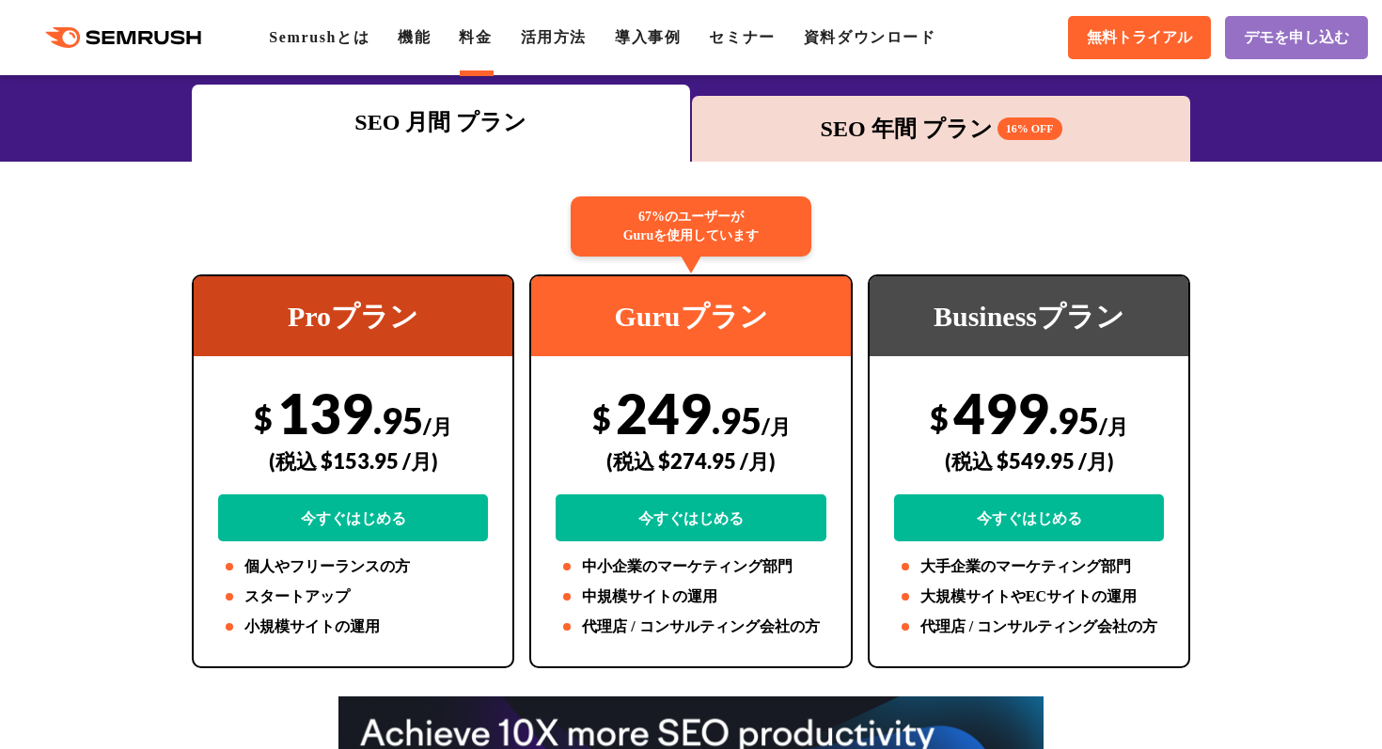 The width and height of the screenshot is (1382, 749). I want to click on span: 16% OFF, so click(1030, 129).